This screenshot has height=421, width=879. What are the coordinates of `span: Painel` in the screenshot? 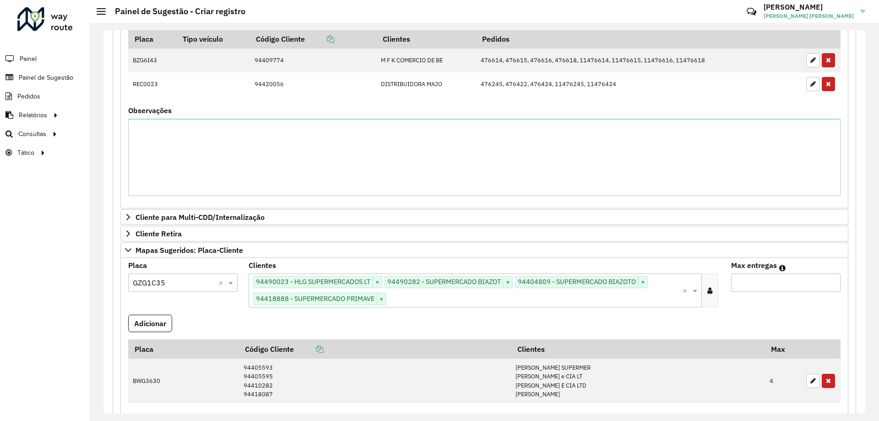 It's located at (28, 59).